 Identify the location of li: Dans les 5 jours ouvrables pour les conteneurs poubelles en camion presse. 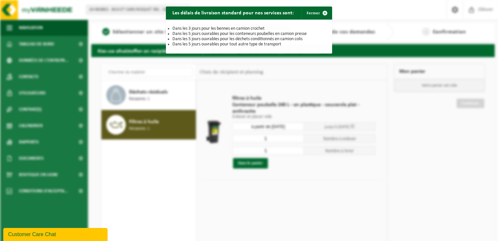
(249, 34).